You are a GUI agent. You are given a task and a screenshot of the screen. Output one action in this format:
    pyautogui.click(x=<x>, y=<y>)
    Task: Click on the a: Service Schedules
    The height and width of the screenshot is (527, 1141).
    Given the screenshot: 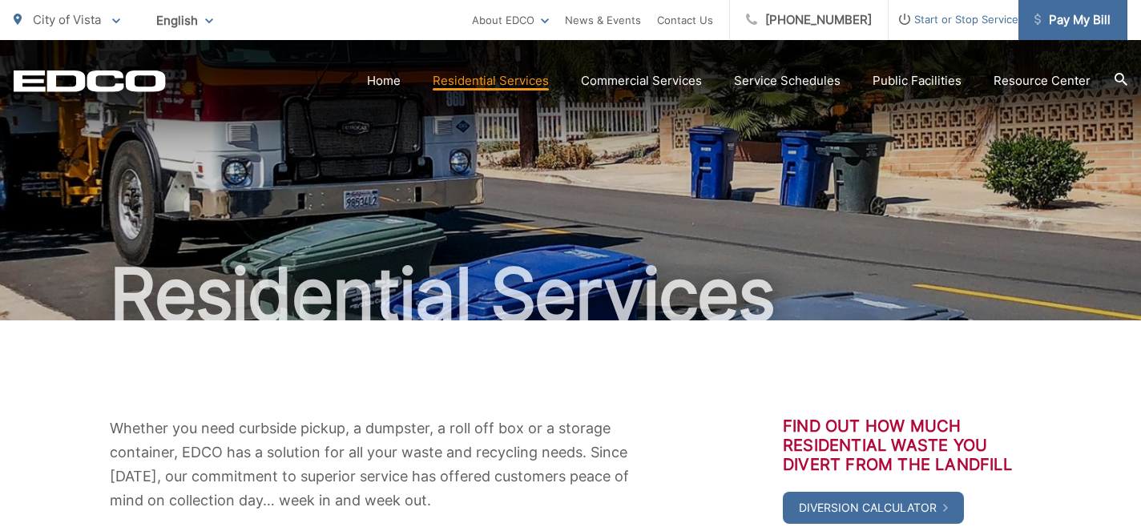 What is the action you would take?
    pyautogui.click(x=787, y=81)
    